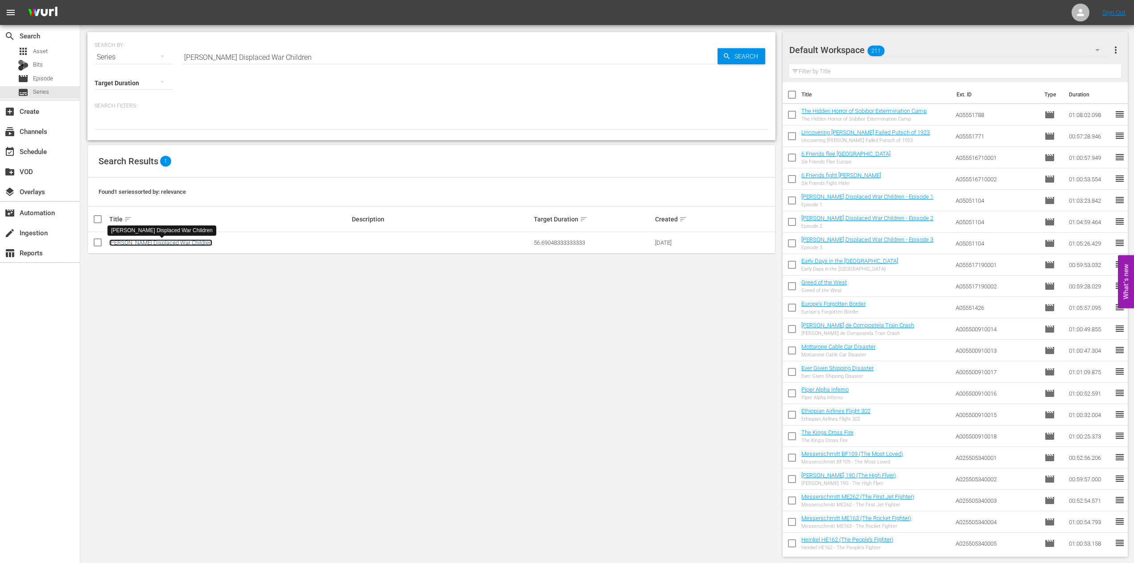 Image resolution: width=1134 pixels, height=563 pixels. What do you see at coordinates (1090, 157) in the screenshot?
I see `td: 01:00:57.949` at bounding box center [1090, 157].